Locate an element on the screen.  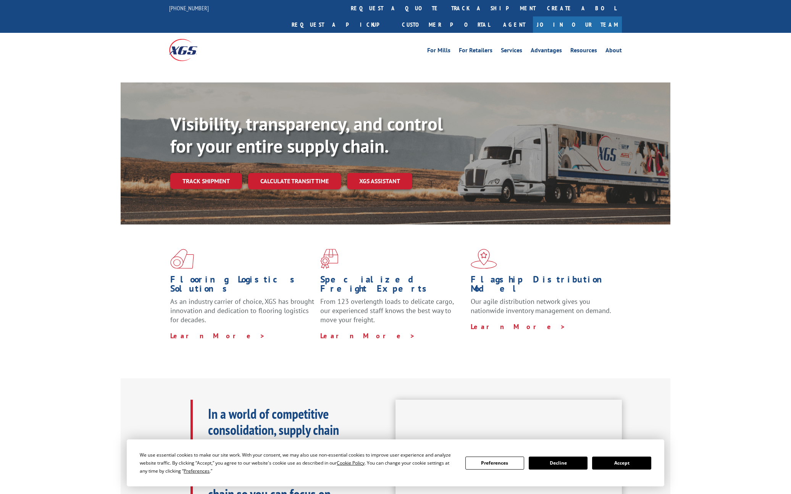
a: For Mills is located at coordinates (439, 52).